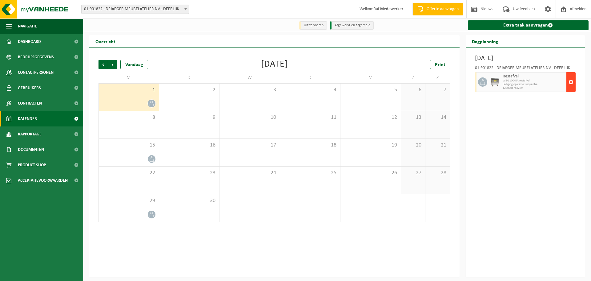 This screenshot has height=281, width=591. I want to click on span: 25, so click(310, 173).